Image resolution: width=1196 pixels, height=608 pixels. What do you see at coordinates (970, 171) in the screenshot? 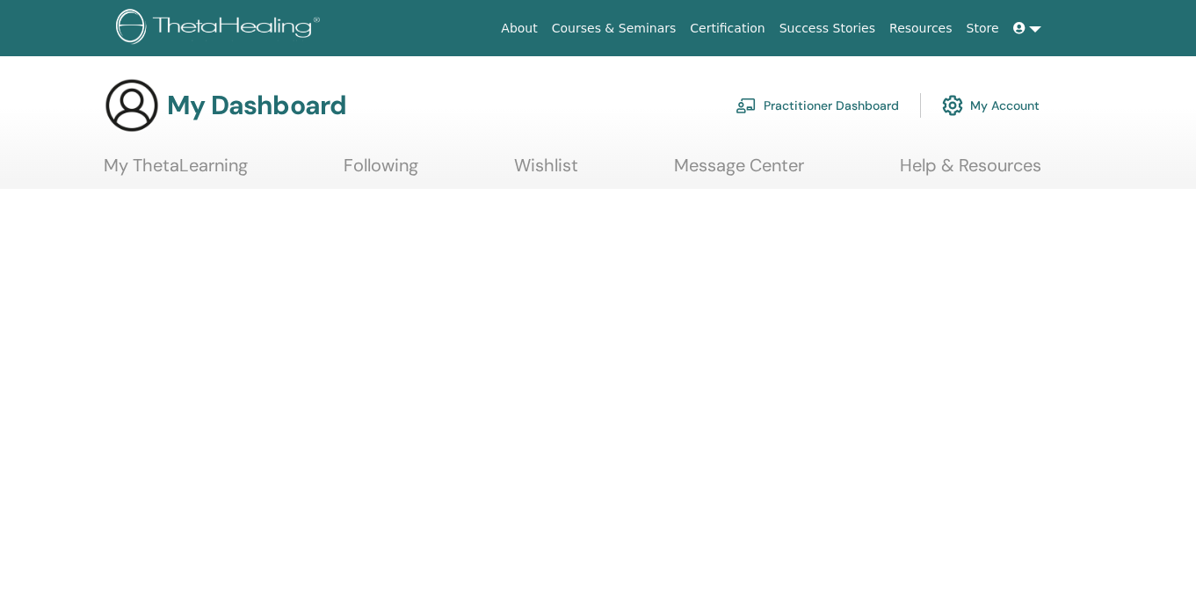
I see `a: Help & Resources` at bounding box center [970, 171].